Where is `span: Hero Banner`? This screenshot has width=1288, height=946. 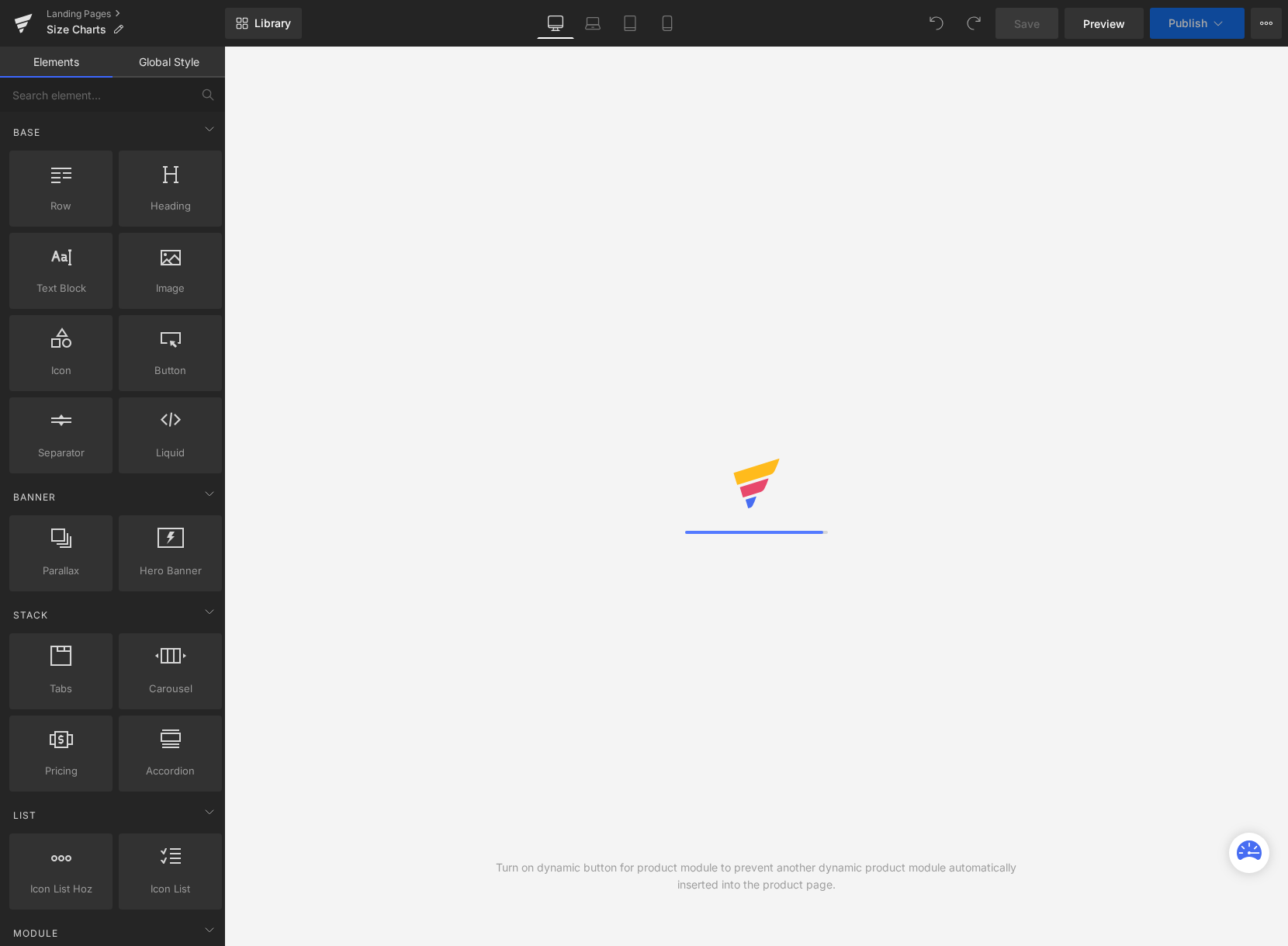 span: Hero Banner is located at coordinates (170, 570).